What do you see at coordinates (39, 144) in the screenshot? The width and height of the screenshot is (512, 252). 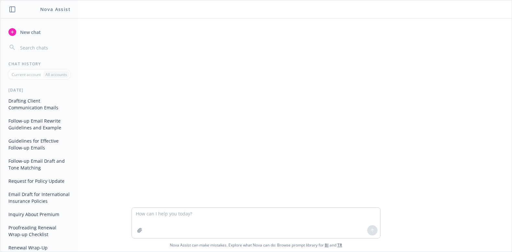 I see `button: Guidelines for Effective Follow-up Emails` at bounding box center [39, 144].